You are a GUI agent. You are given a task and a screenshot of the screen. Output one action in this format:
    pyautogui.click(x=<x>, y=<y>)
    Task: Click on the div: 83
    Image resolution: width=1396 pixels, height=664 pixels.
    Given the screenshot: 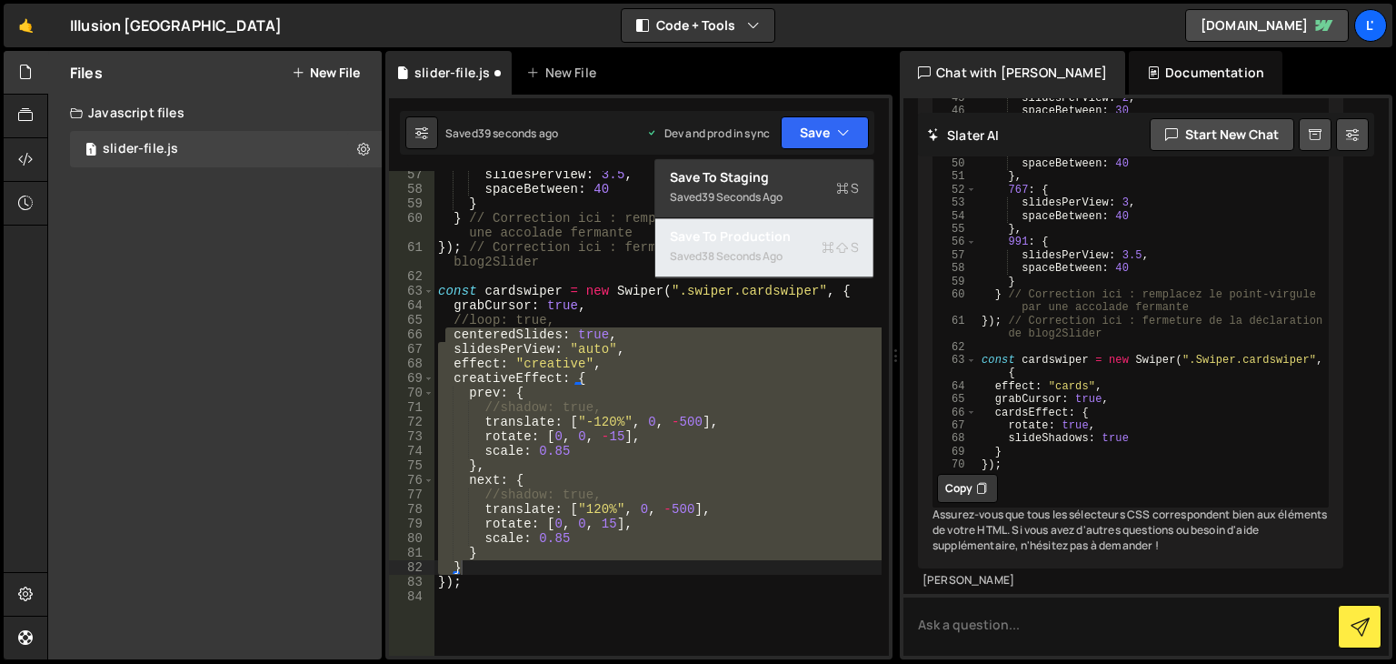 What is the action you would take?
    pyautogui.click(x=412, y=582)
    